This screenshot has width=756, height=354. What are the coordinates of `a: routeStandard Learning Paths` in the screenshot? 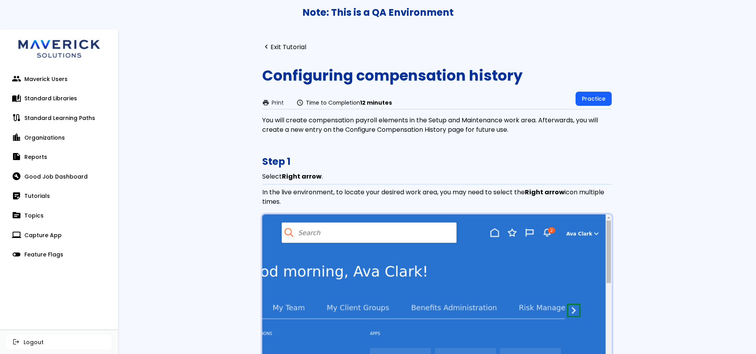 It's located at (59, 118).